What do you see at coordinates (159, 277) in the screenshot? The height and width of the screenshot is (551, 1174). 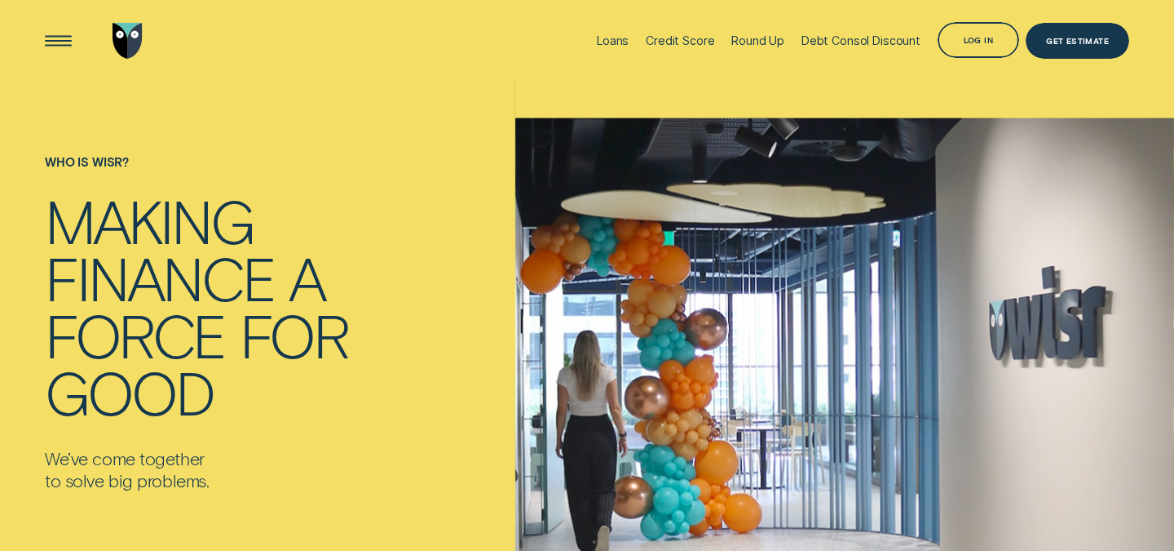 I see `div: finance` at bounding box center [159, 277].